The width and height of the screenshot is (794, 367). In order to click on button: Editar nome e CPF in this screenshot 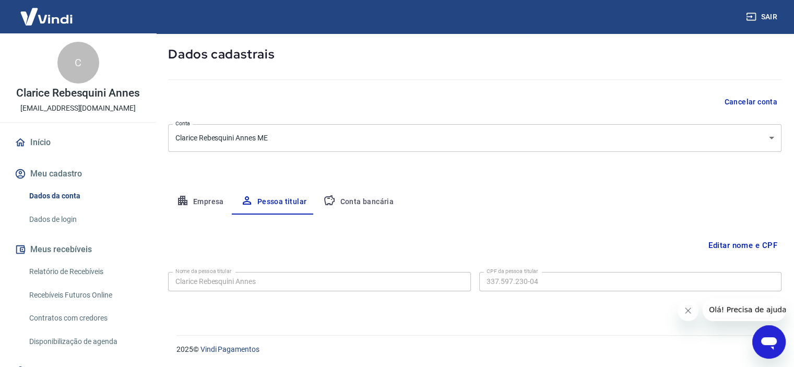, I will do `click(743, 245)`.